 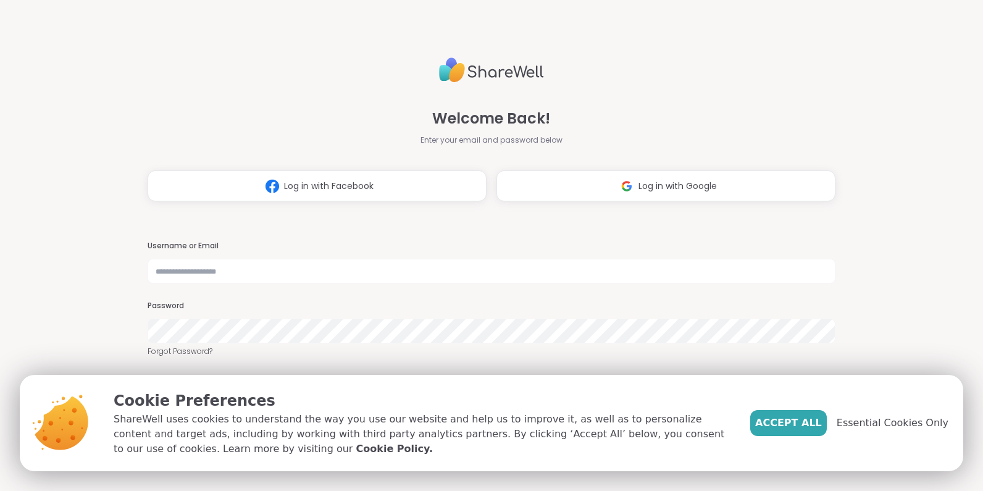 What do you see at coordinates (395, 449) in the screenshot?
I see `a: Cookie Policy.` at bounding box center [395, 449].